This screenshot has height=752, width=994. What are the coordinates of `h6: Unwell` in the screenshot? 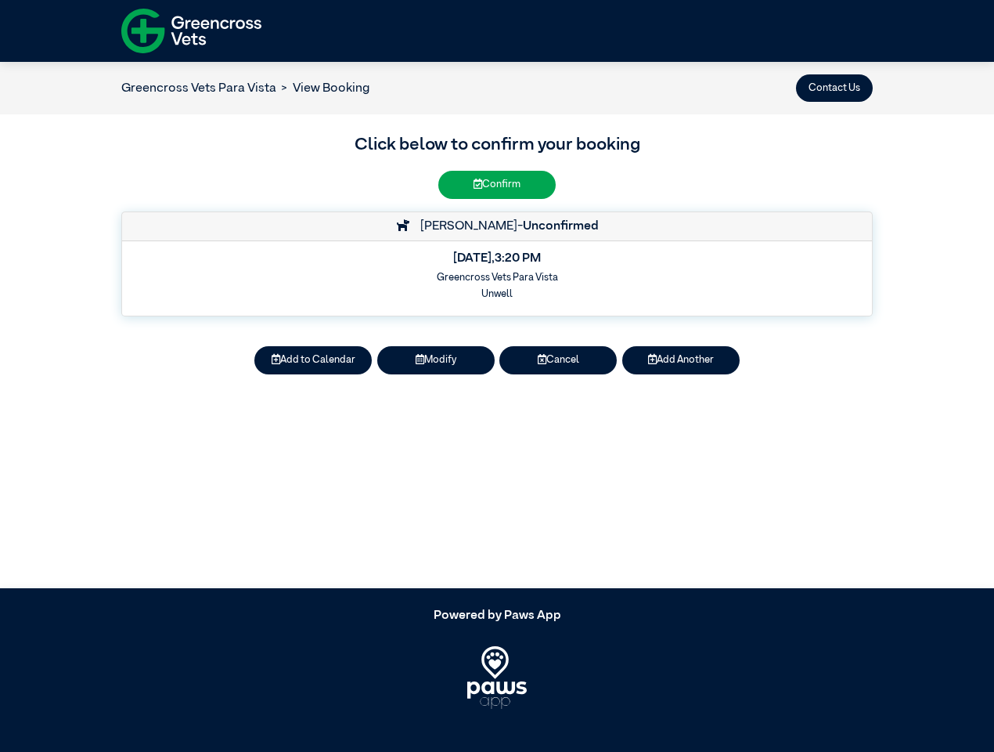 It's located at (497, 294).